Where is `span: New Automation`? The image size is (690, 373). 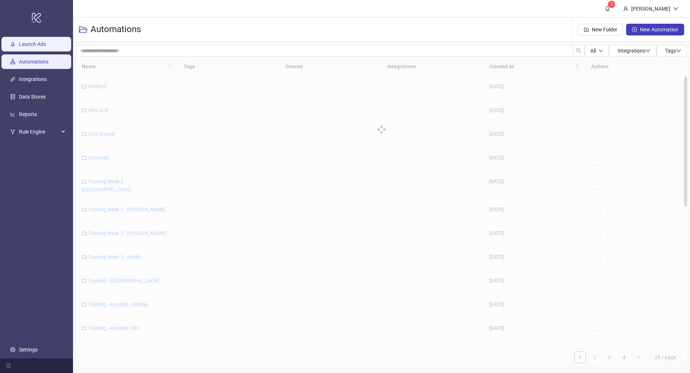
span: New Automation is located at coordinates (659, 30).